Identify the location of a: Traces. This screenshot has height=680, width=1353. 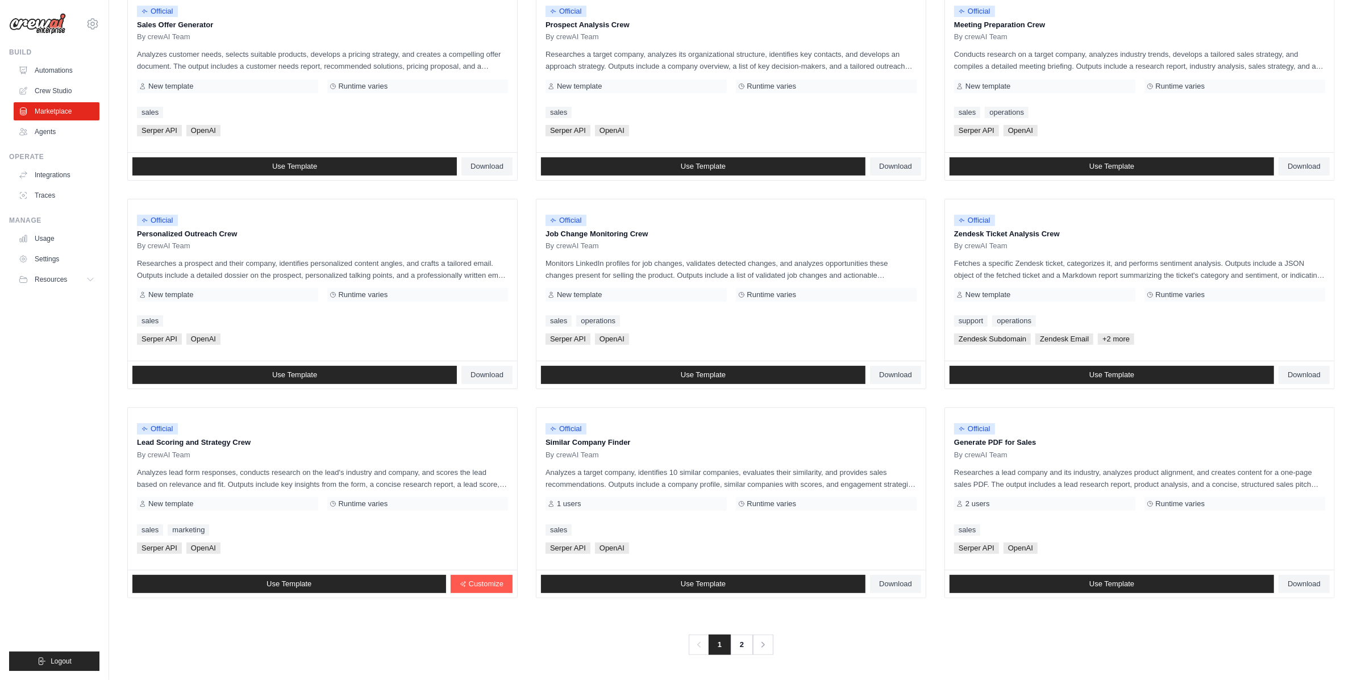
(56, 195).